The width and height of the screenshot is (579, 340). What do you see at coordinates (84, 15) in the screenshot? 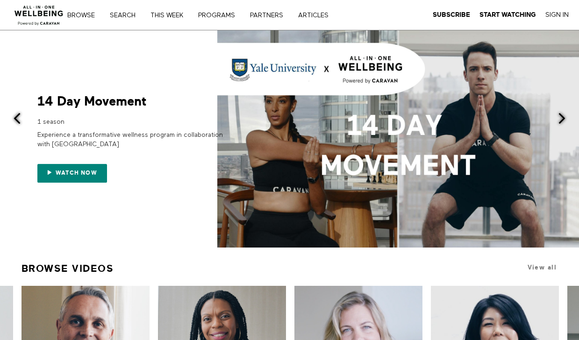
I see `a: Browse` at bounding box center [84, 15].